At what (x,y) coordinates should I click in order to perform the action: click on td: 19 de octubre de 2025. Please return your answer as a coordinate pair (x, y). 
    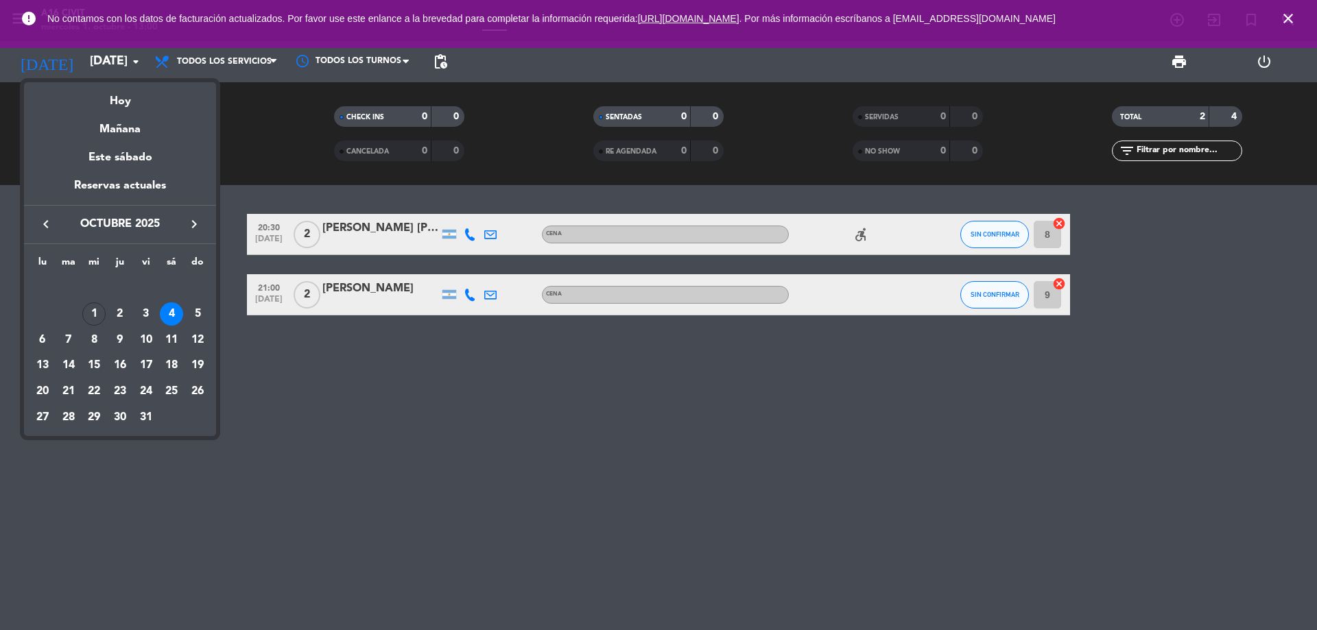
    Looking at the image, I should click on (198, 366).